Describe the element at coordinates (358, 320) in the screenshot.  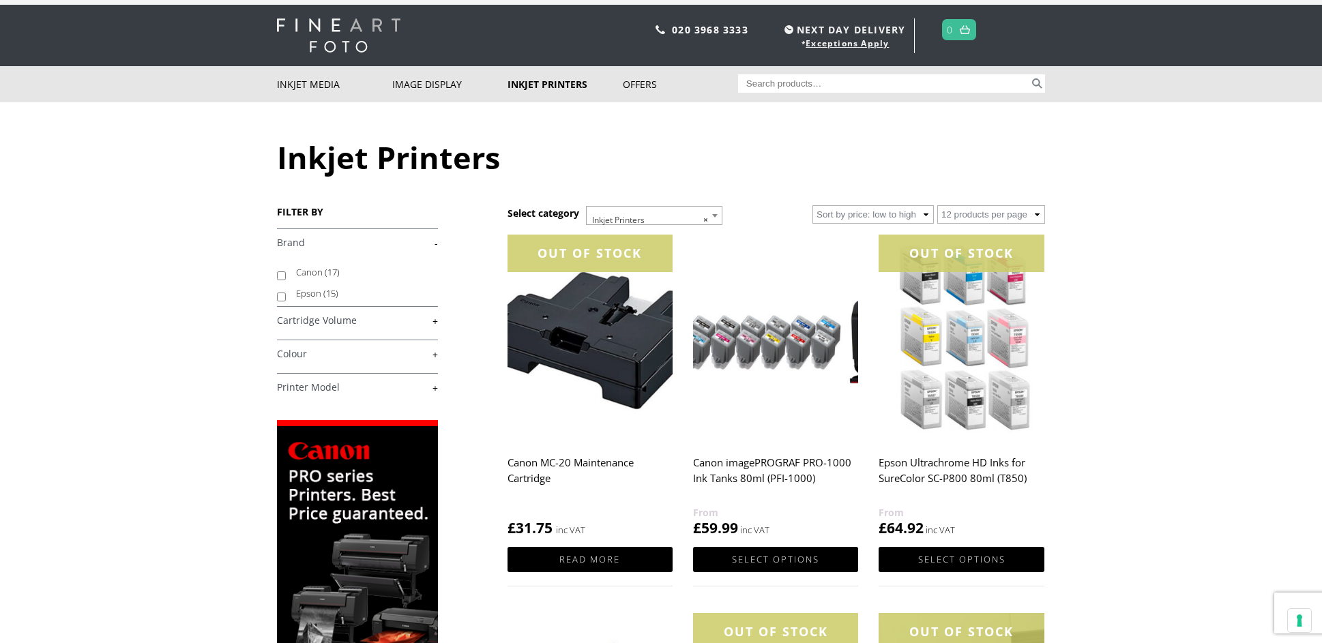
I see `h4: Cartridge Volume` at that location.